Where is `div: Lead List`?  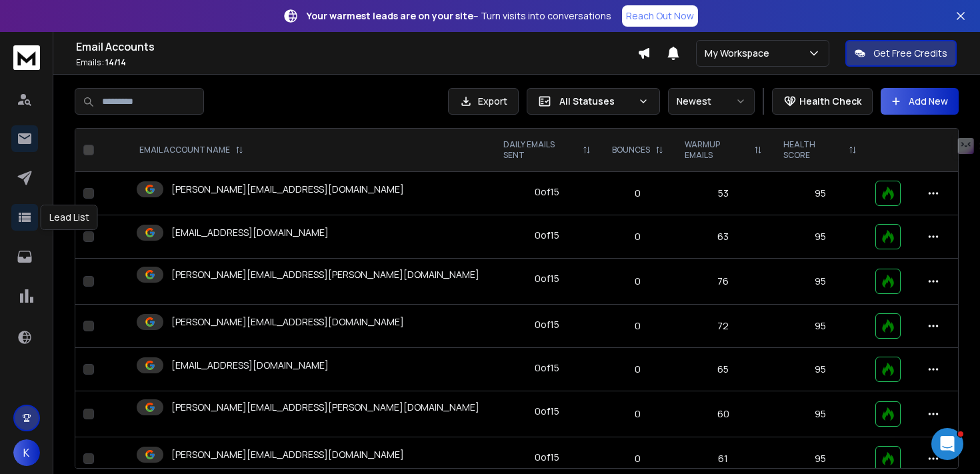
div: Lead List is located at coordinates (69, 217).